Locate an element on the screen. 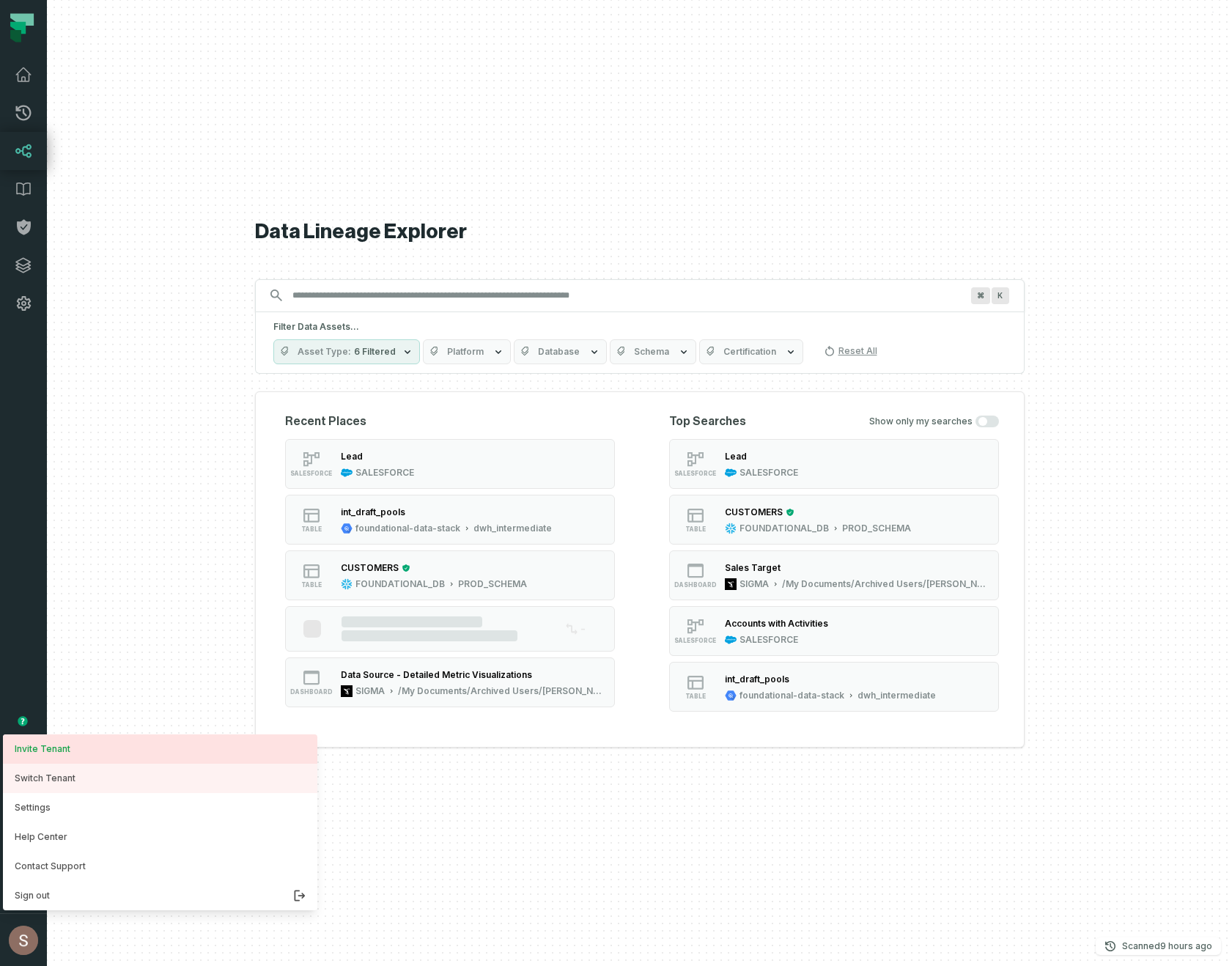 The height and width of the screenshot is (966, 1232). a: Invite Tenant is located at coordinates (160, 749).